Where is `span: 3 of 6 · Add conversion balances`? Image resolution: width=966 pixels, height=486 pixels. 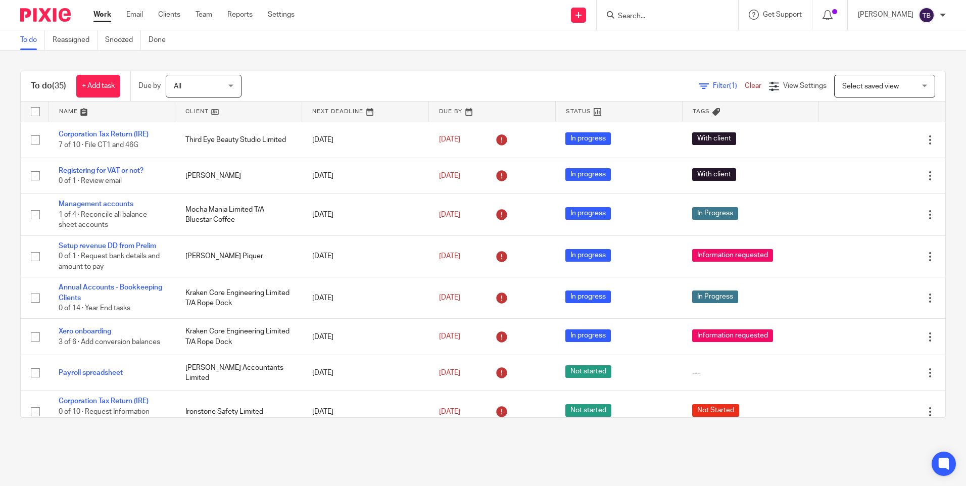 span: 3 of 6 · Add conversion balances is located at coordinates (109, 342).